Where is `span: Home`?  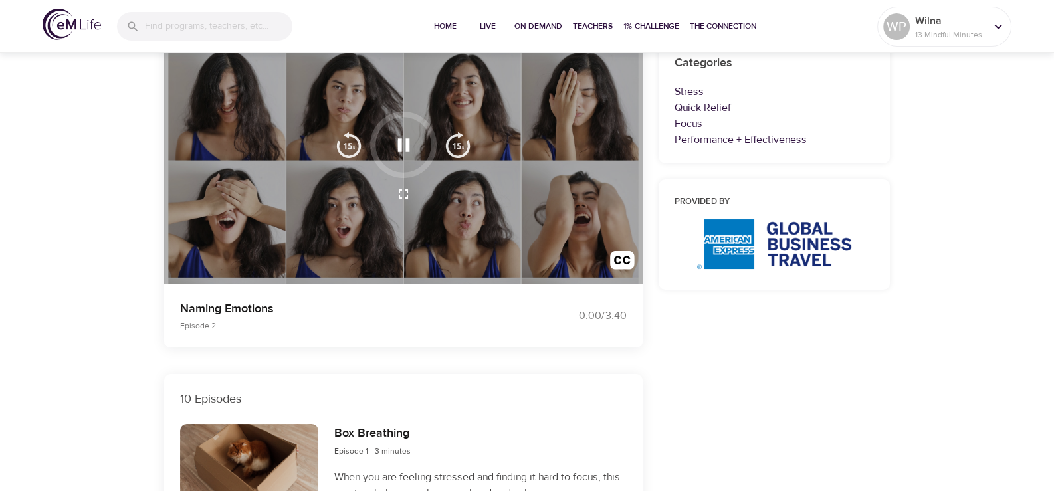
span: Home is located at coordinates (445, 26).